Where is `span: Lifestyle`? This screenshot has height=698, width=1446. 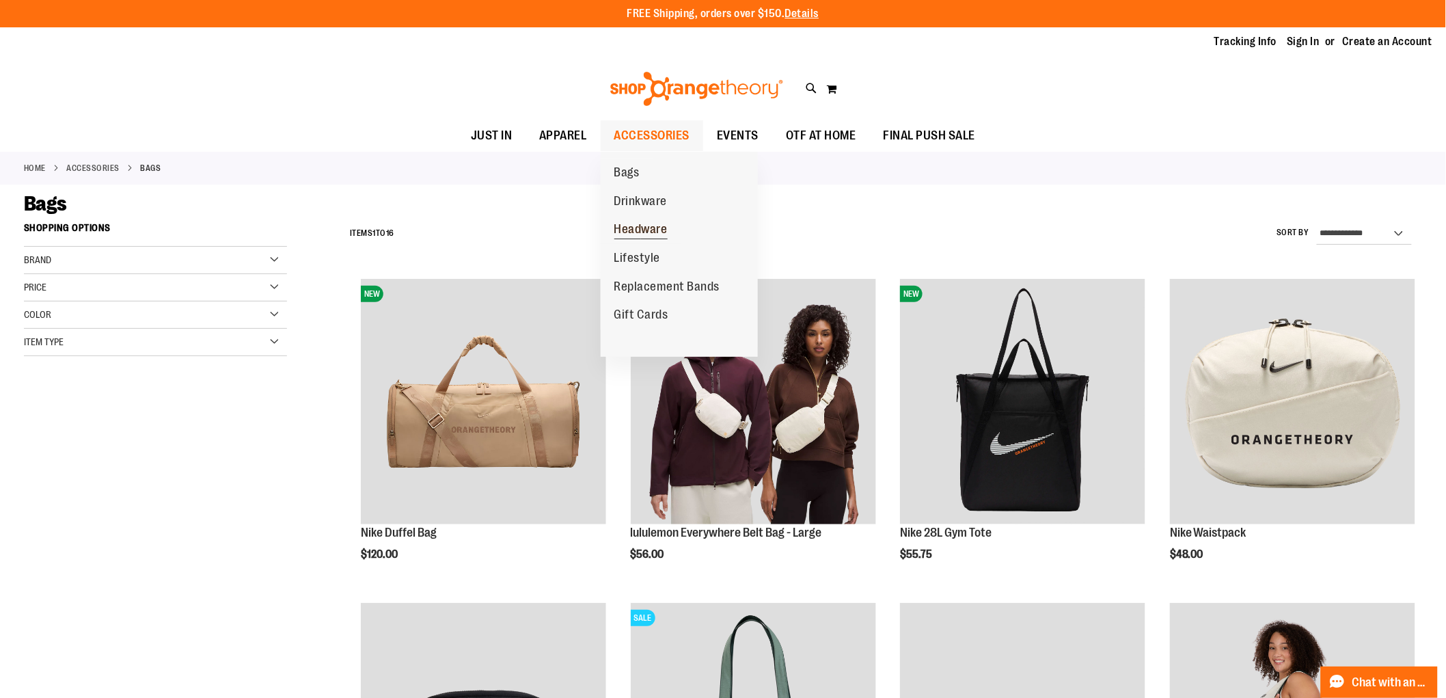 span: Lifestyle is located at coordinates (638, 259).